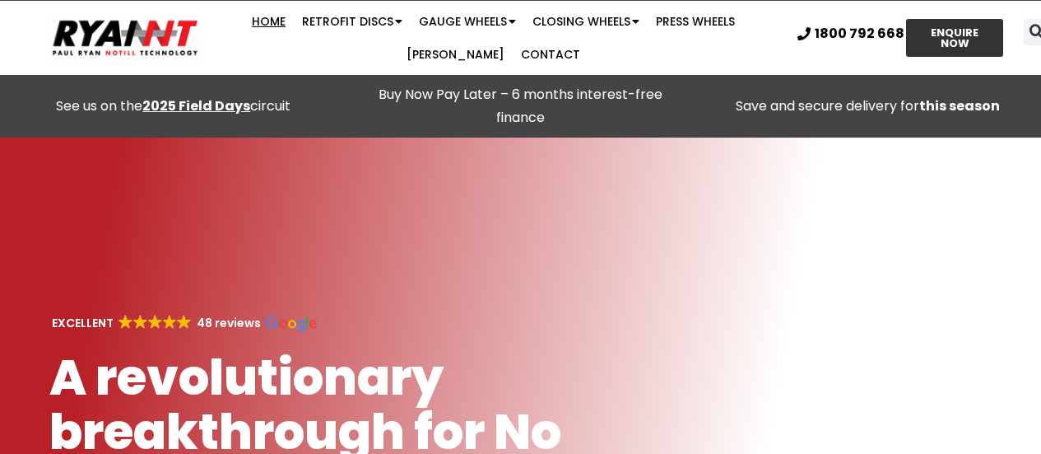  I want to click on a: Closing Wheels, so click(586, 21).